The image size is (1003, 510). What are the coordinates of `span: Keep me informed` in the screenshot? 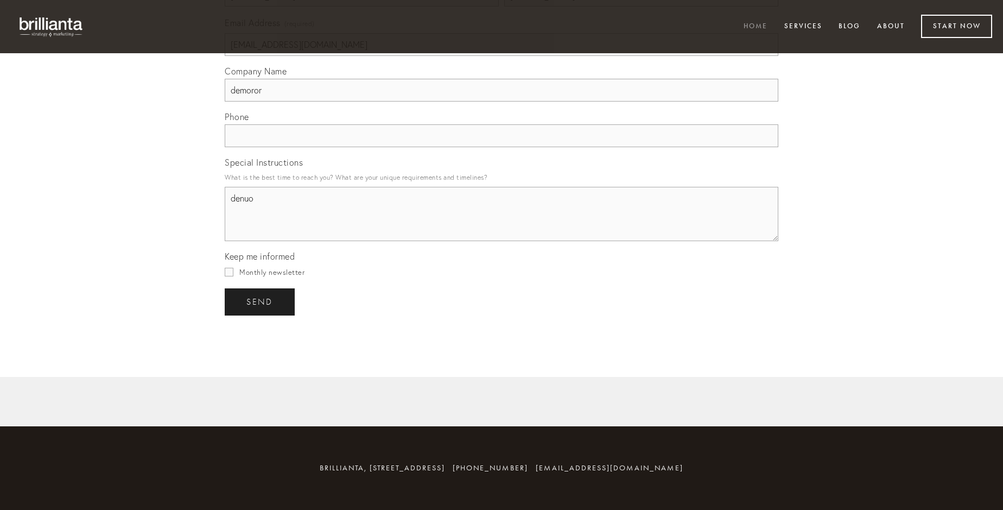 It's located at (259, 256).